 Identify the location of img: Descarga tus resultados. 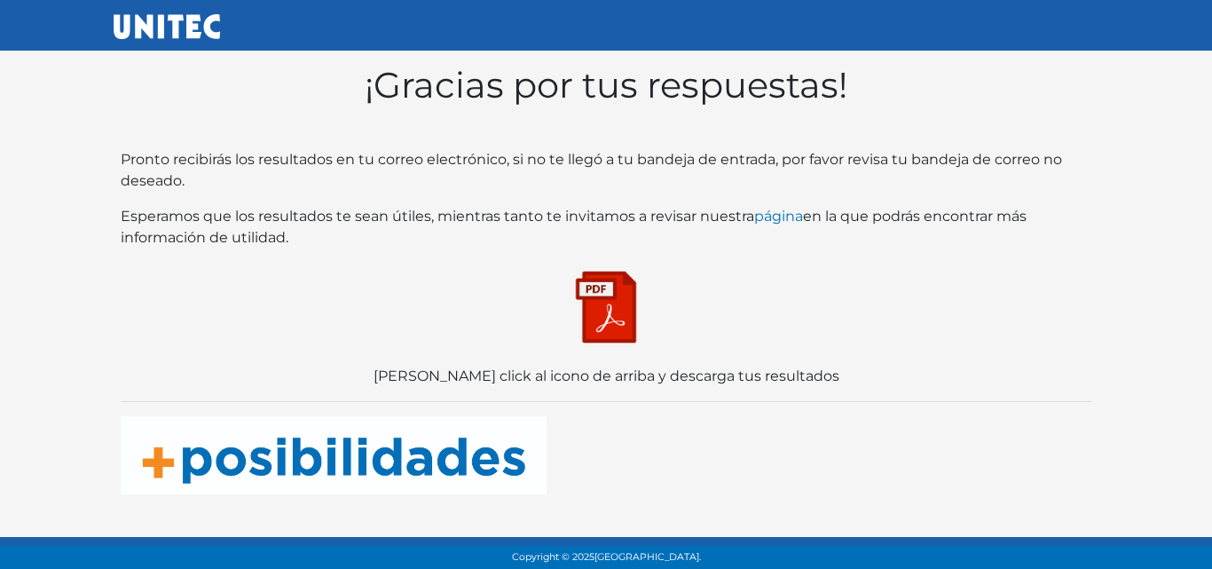
(606, 307).